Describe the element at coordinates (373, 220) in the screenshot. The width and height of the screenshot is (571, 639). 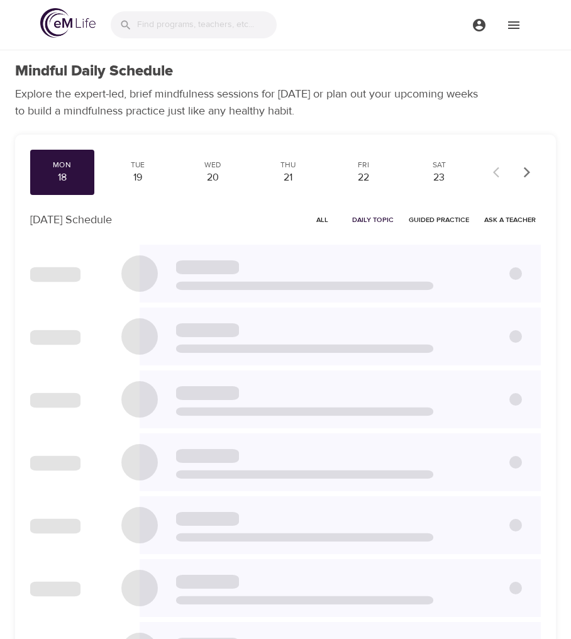
I see `button: Daily Topic` at that location.